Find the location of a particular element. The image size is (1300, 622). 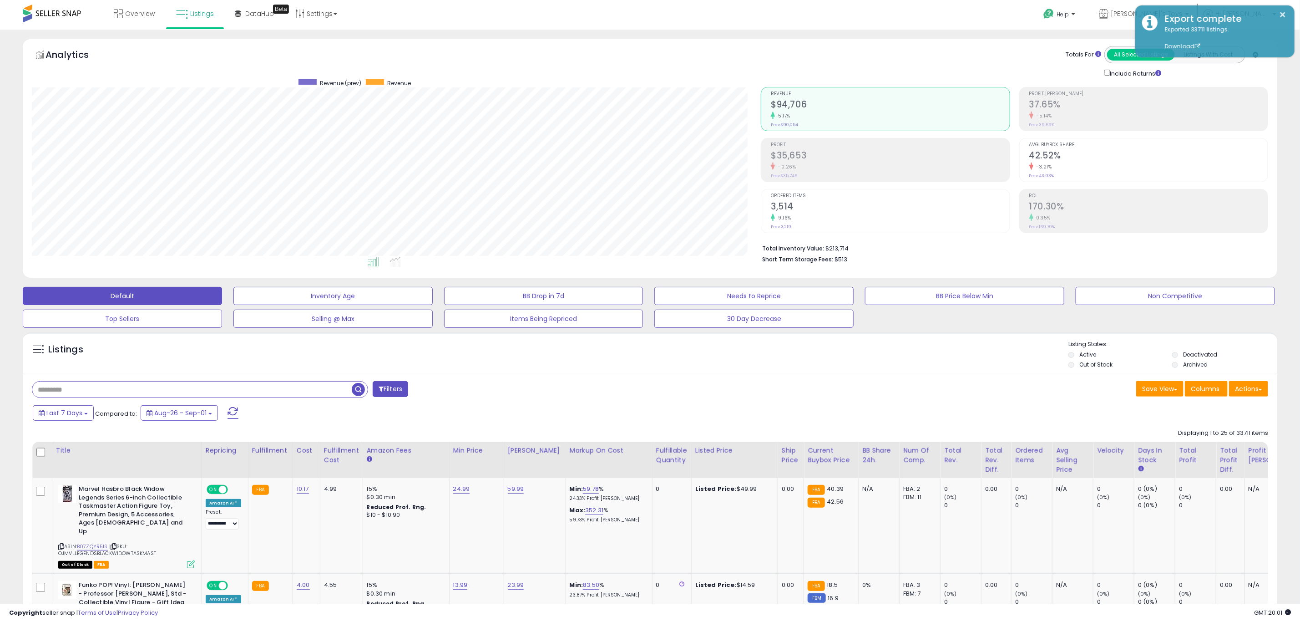

a: Download is located at coordinates (1183, 46).